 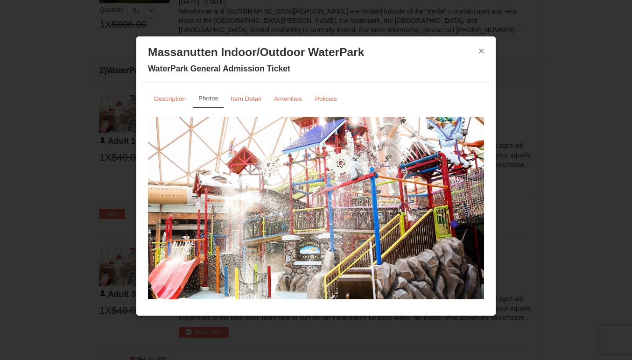 What do you see at coordinates (326, 98) in the screenshot?
I see `small: Policies` at bounding box center [326, 98].